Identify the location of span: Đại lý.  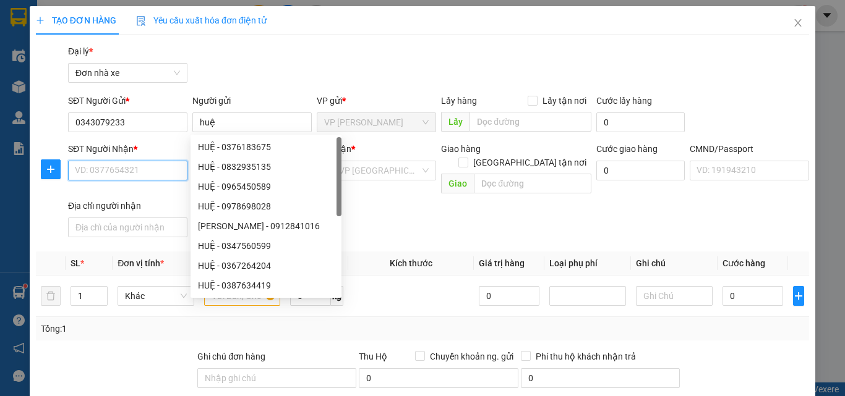
(80, 51).